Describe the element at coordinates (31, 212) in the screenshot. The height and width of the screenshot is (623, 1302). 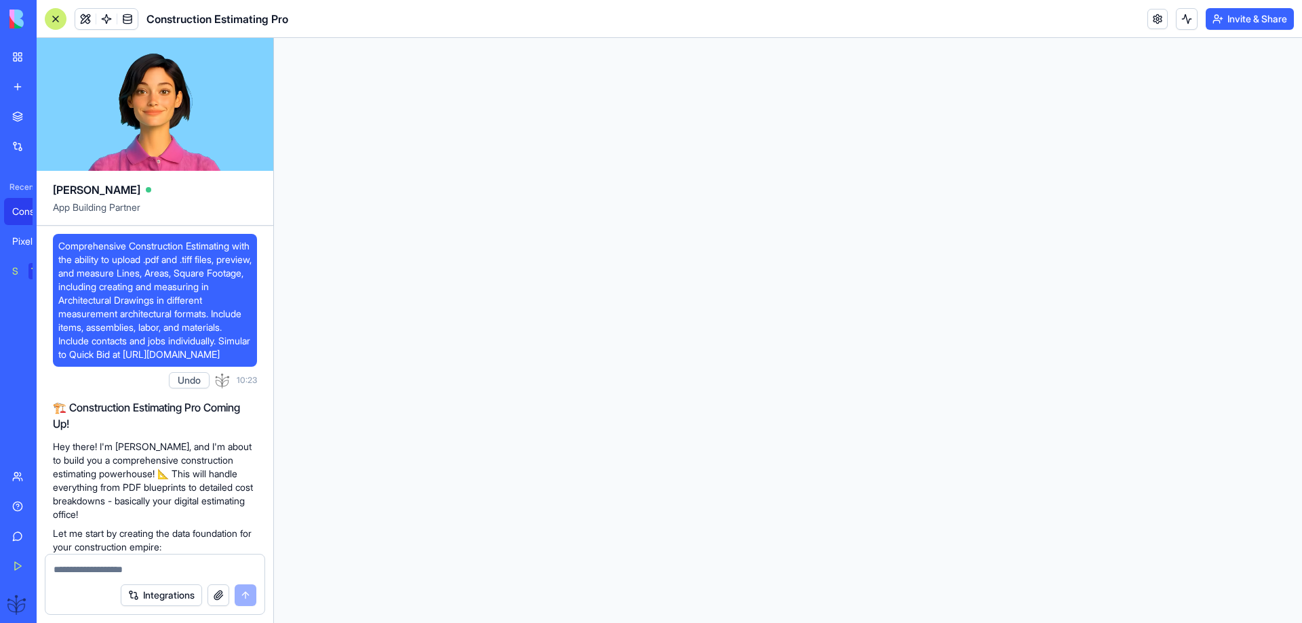
I see `div: Construction Estimating Pro` at that location.